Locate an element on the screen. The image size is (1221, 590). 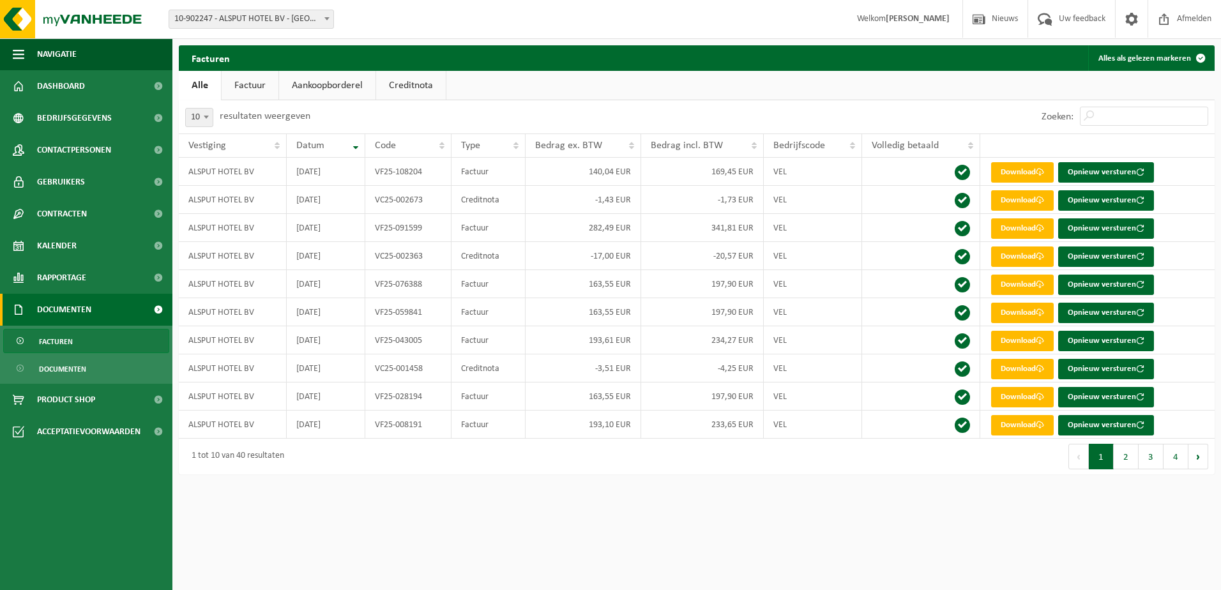
a: Facturen is located at coordinates (86, 341).